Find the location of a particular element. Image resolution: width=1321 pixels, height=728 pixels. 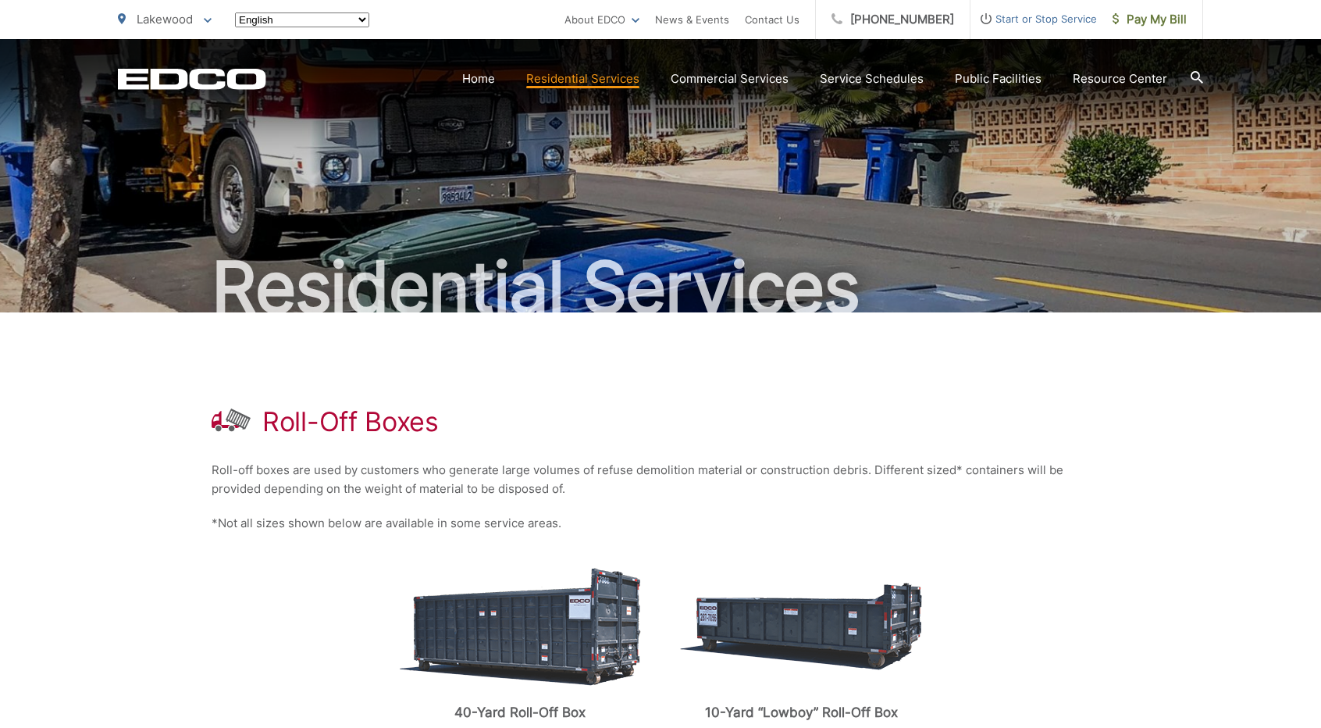

a: News & Events is located at coordinates (692, 20).